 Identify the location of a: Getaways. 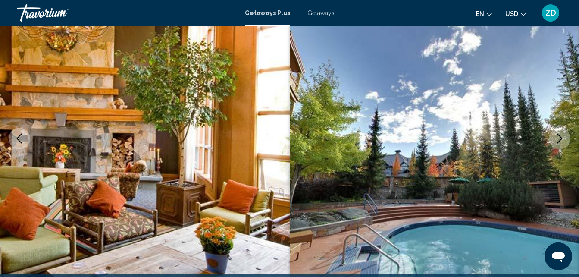
(321, 13).